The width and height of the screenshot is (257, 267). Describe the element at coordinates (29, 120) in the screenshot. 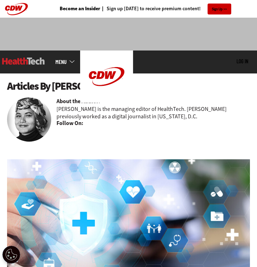

I see `img: Teta-Alim` at that location.